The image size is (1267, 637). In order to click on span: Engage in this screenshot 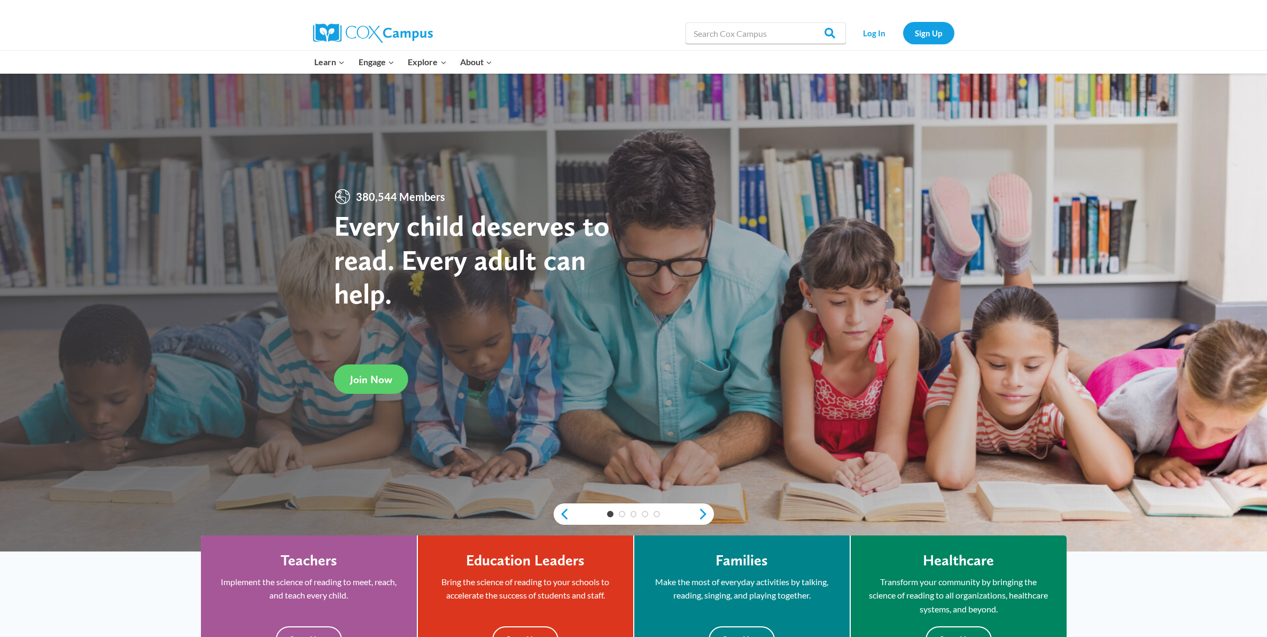, I will do `click(376, 62)`.